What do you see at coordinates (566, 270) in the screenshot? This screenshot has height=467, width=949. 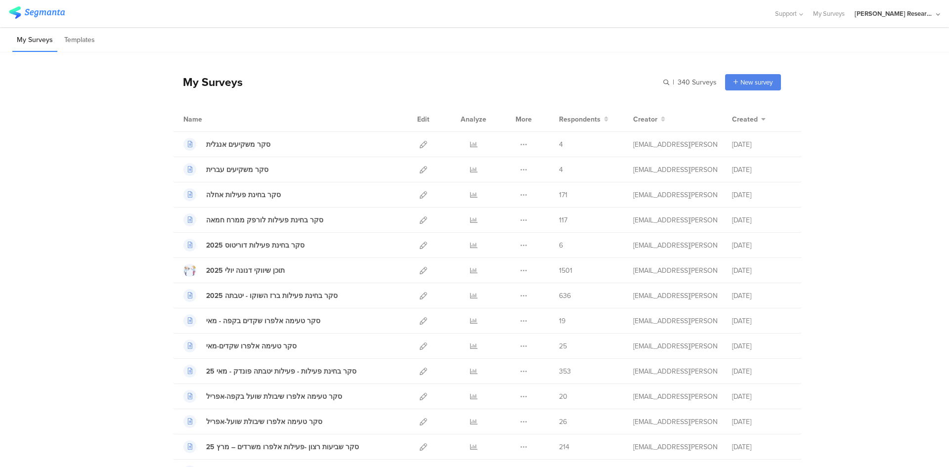 I see `span: 1501` at bounding box center [566, 270].